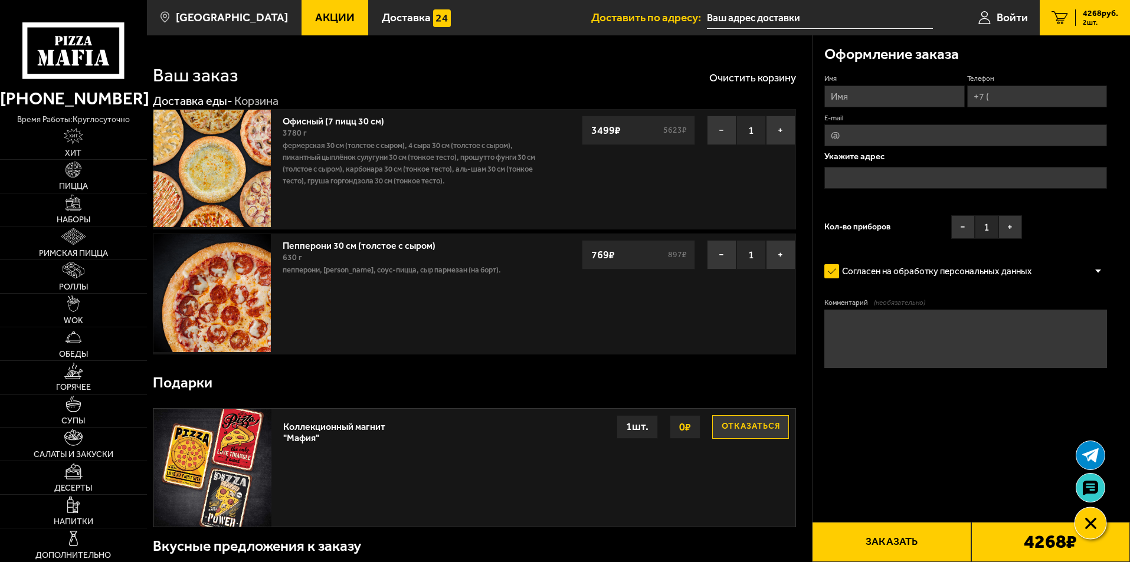 The width and height of the screenshot is (1130, 562). What do you see at coordinates (891, 542) in the screenshot?
I see `button: Заказать` at bounding box center [891, 542].